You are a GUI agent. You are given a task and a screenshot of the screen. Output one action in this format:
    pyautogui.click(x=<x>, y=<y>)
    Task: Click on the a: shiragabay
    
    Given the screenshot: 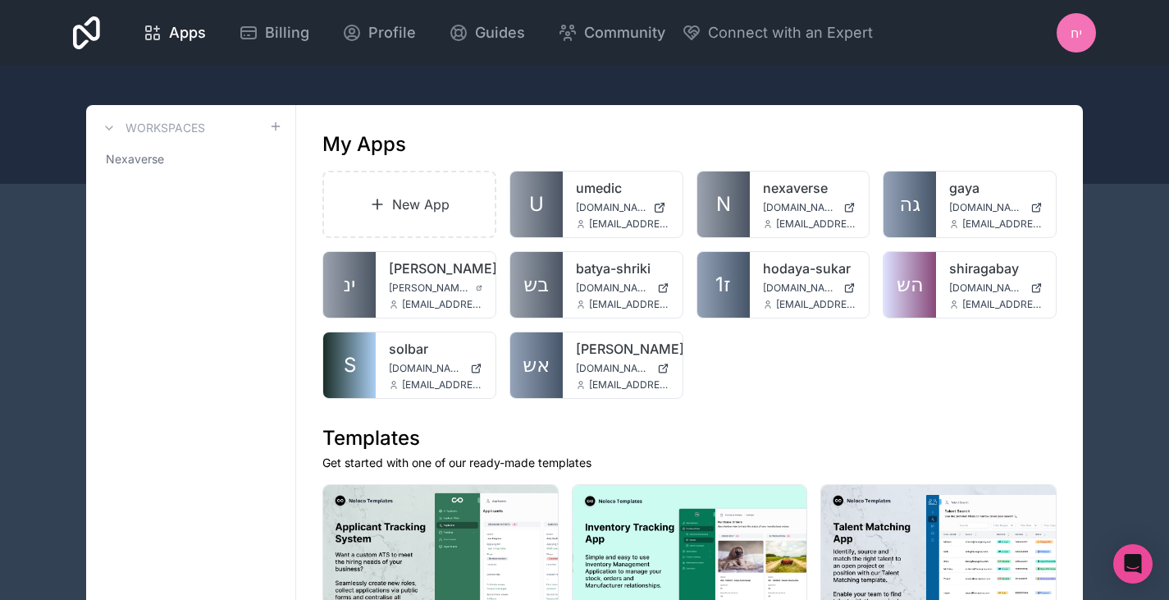 What is the action you would take?
    pyautogui.click(x=996, y=268)
    